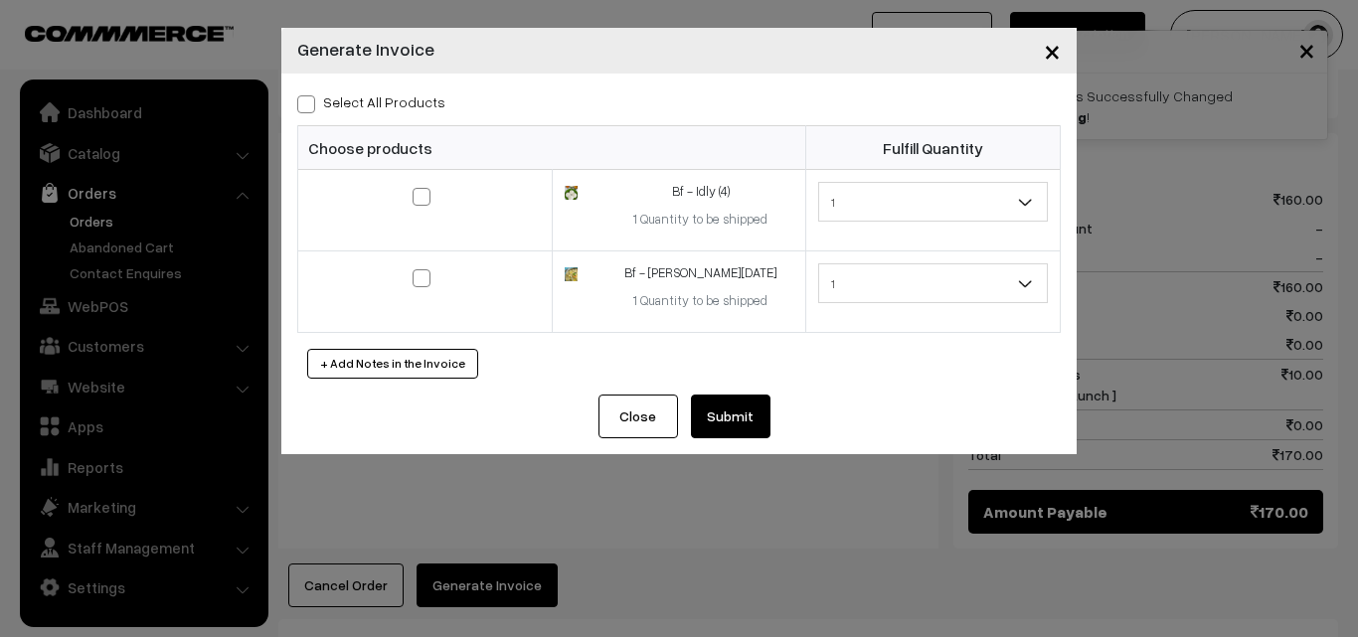 This screenshot has width=1358, height=637. I want to click on th: Fulfill Quantity, so click(934, 148).